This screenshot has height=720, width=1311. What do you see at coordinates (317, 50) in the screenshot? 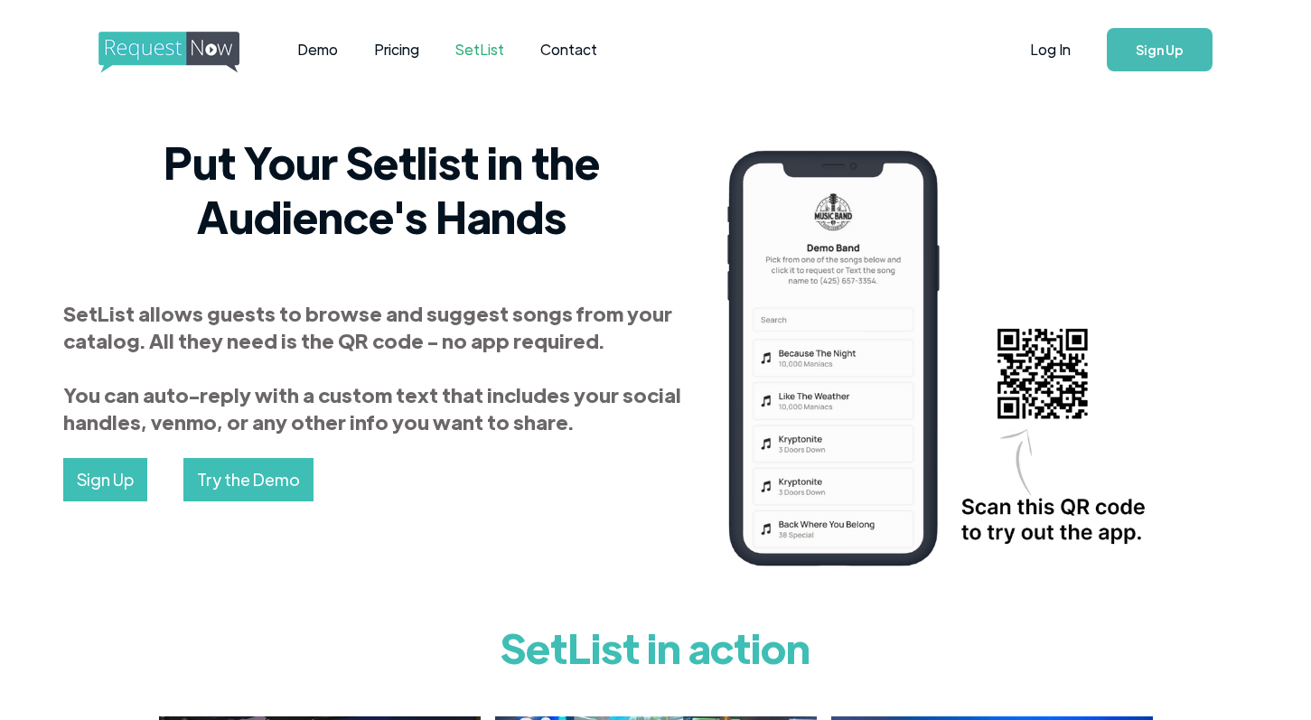
I see `a: Demo` at bounding box center [317, 50].